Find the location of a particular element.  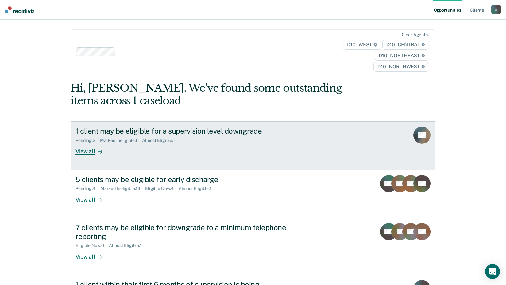

a: 1 client may be eligible for a supervision level downgradePending:2Marked Ineligible:1Almost Elig... is located at coordinates (253, 146).